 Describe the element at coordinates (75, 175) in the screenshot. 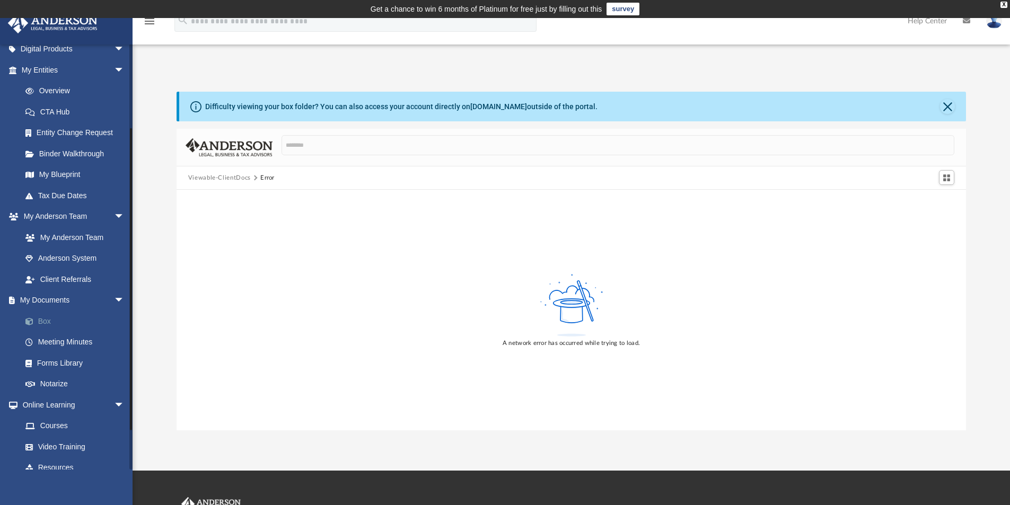

I see `a: My Blueprint` at that location.